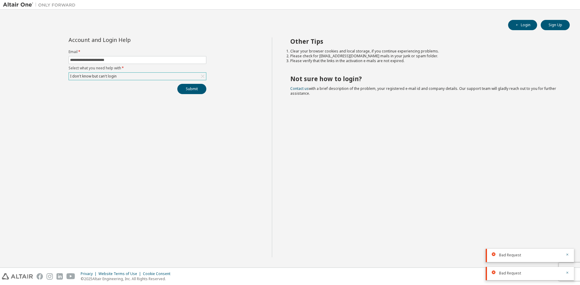 The image size is (580, 285). What do you see at coordinates (40, 277) in the screenshot?
I see `img: facebook.svg` at bounding box center [40, 277].